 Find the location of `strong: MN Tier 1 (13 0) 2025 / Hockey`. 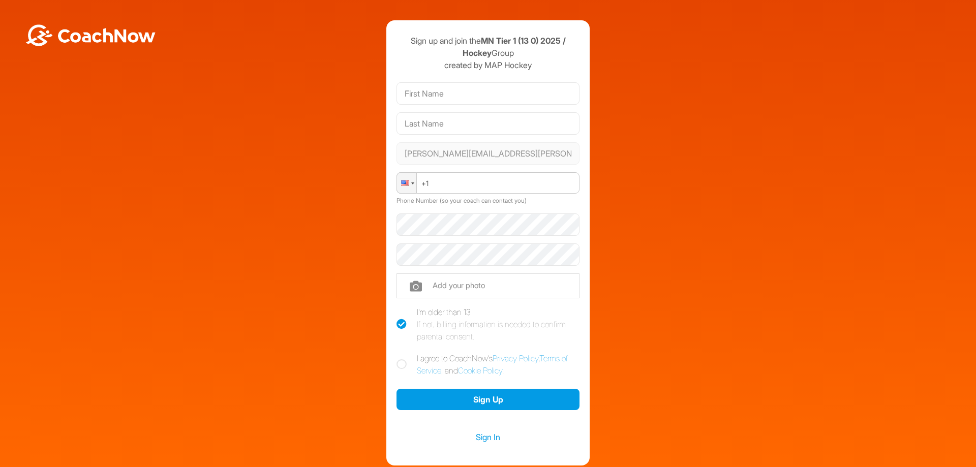

strong: MN Tier 1 (13 0) 2025 / Hockey is located at coordinates (514, 47).